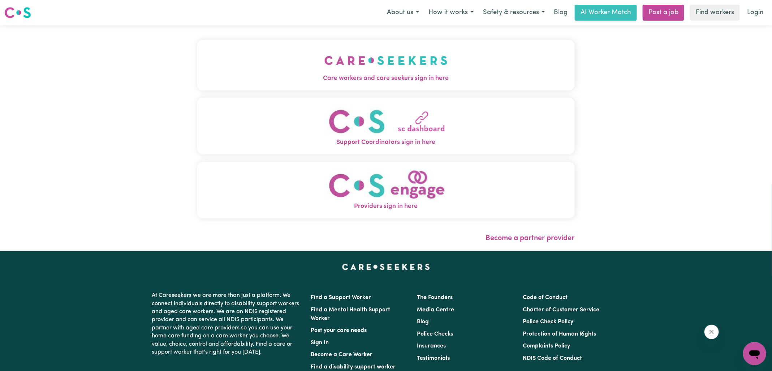  Describe the element at coordinates (386, 142) in the screenshot. I see `span: Support Coordinators sign in here` at that location.